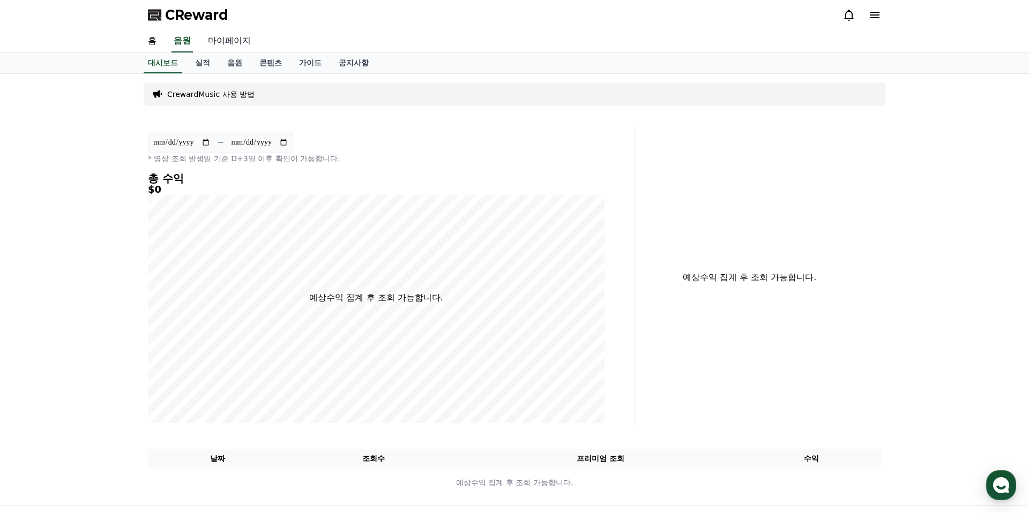  What do you see at coordinates (105, 361) in the screenshot?
I see `span: 대화` at bounding box center [105, 361].